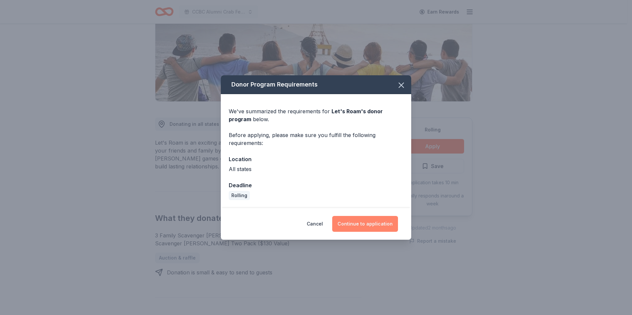  What do you see at coordinates (316, 85) in the screenshot?
I see `div: Donor Program Requirements` at bounding box center [316, 85].